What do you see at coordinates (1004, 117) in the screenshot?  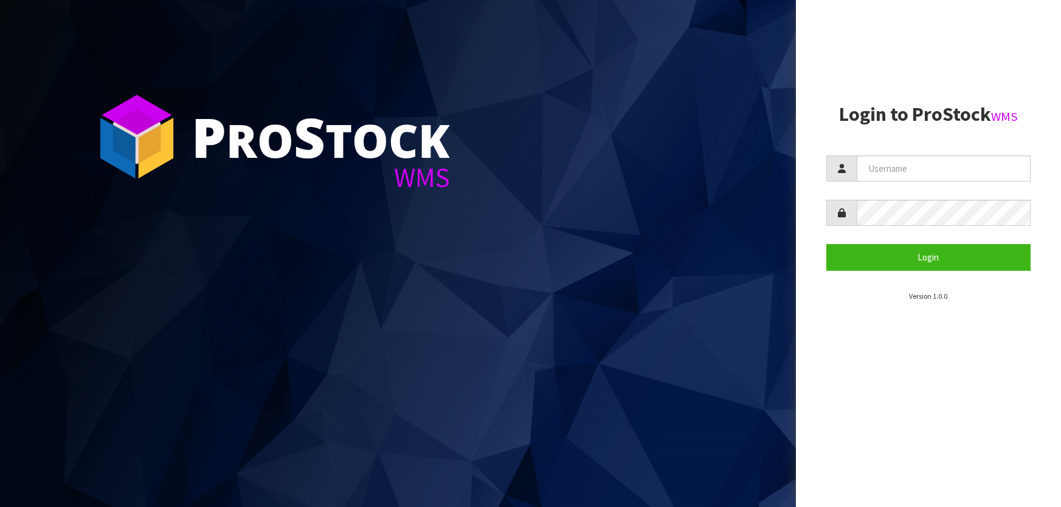 I see `small: WMS` at bounding box center [1004, 117].